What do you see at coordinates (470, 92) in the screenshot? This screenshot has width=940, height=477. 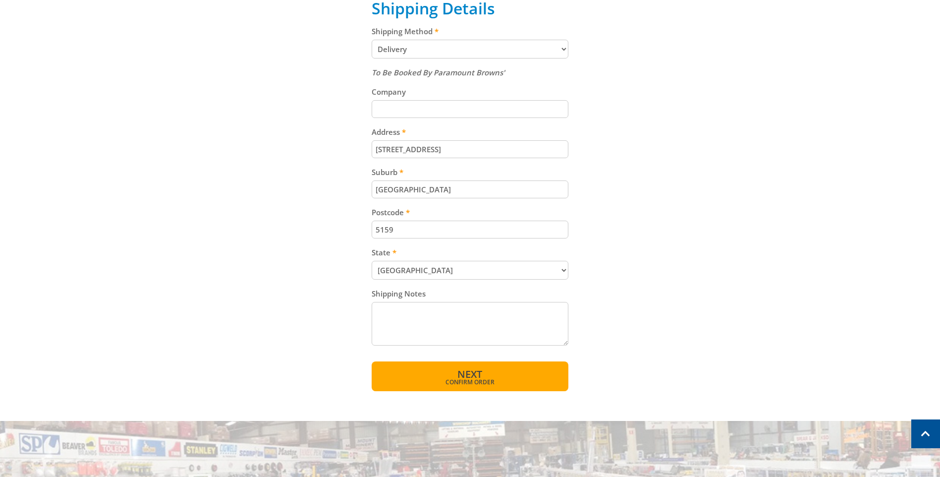 I see `label: Company` at bounding box center [470, 92].